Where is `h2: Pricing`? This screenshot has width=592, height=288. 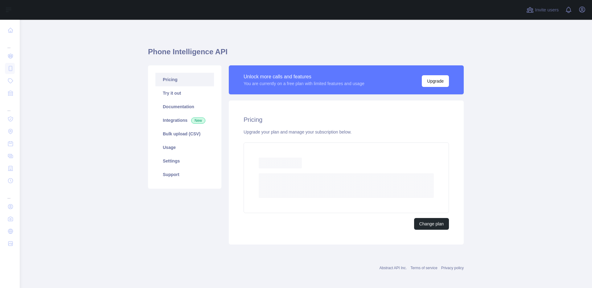
h2: Pricing is located at coordinates (346, 120).